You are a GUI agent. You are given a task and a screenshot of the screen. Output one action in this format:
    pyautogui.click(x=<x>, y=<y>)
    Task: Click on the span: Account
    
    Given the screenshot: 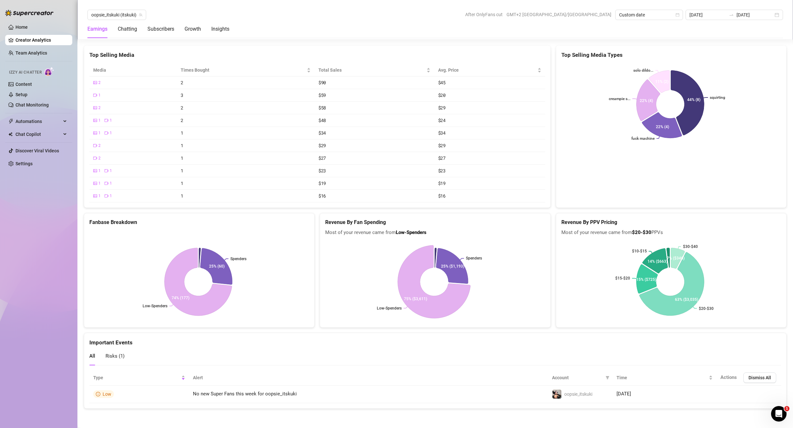 What is the action you would take?
    pyautogui.click(x=577, y=377)
    